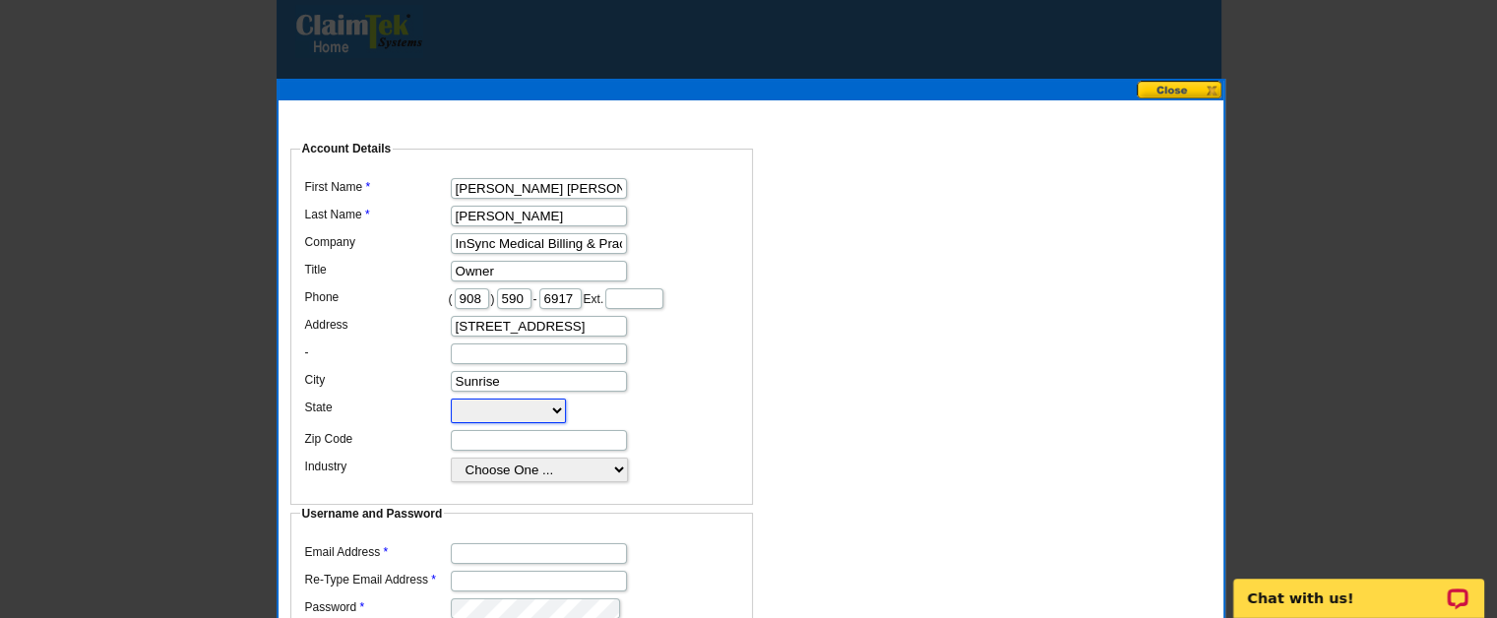  What do you see at coordinates (377, 580) in the screenshot?
I see `label: Re-Type Email Address` at bounding box center [377, 580].